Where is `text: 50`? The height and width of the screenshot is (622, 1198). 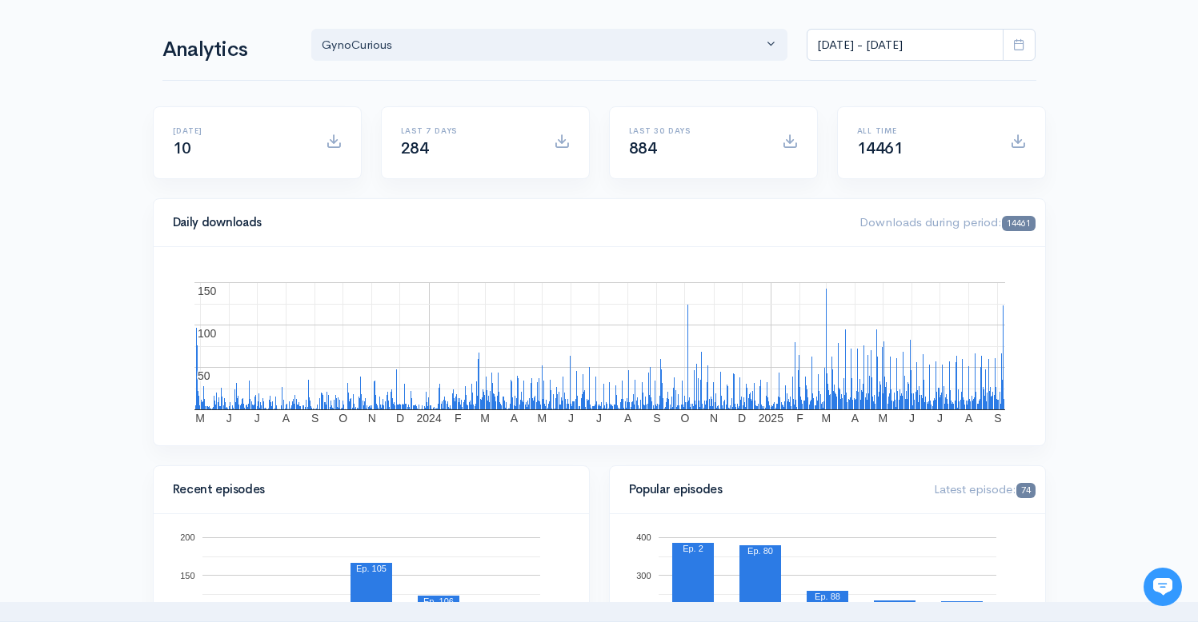
text: 50 is located at coordinates (204, 376).